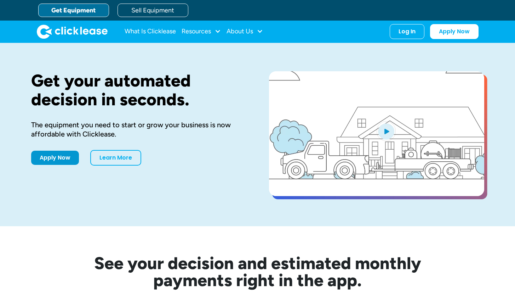  Describe the element at coordinates (72, 32) in the screenshot. I see `a: home` at that location.